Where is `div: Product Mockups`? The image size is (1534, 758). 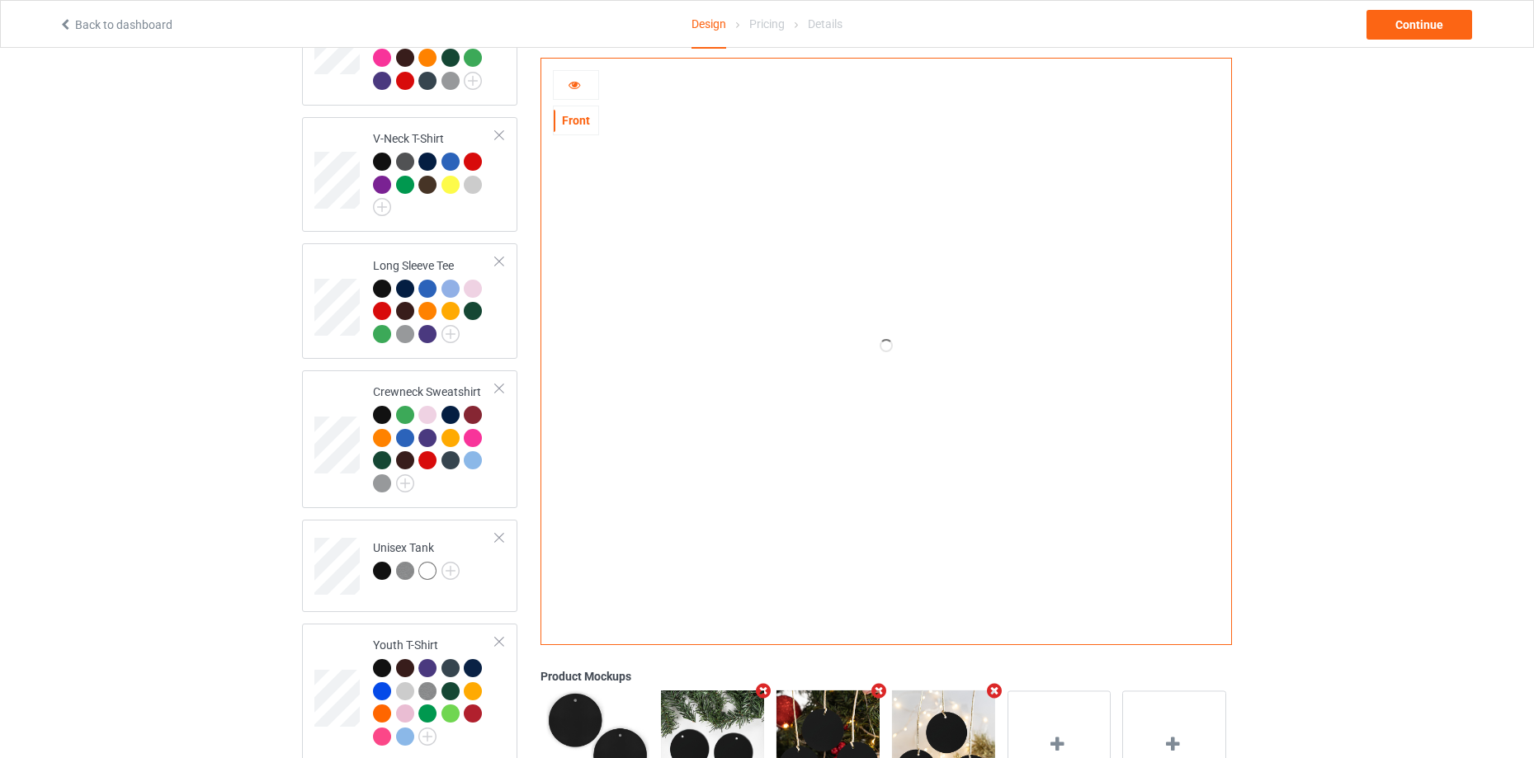 div: Product Mockups is located at coordinates (886, 677).